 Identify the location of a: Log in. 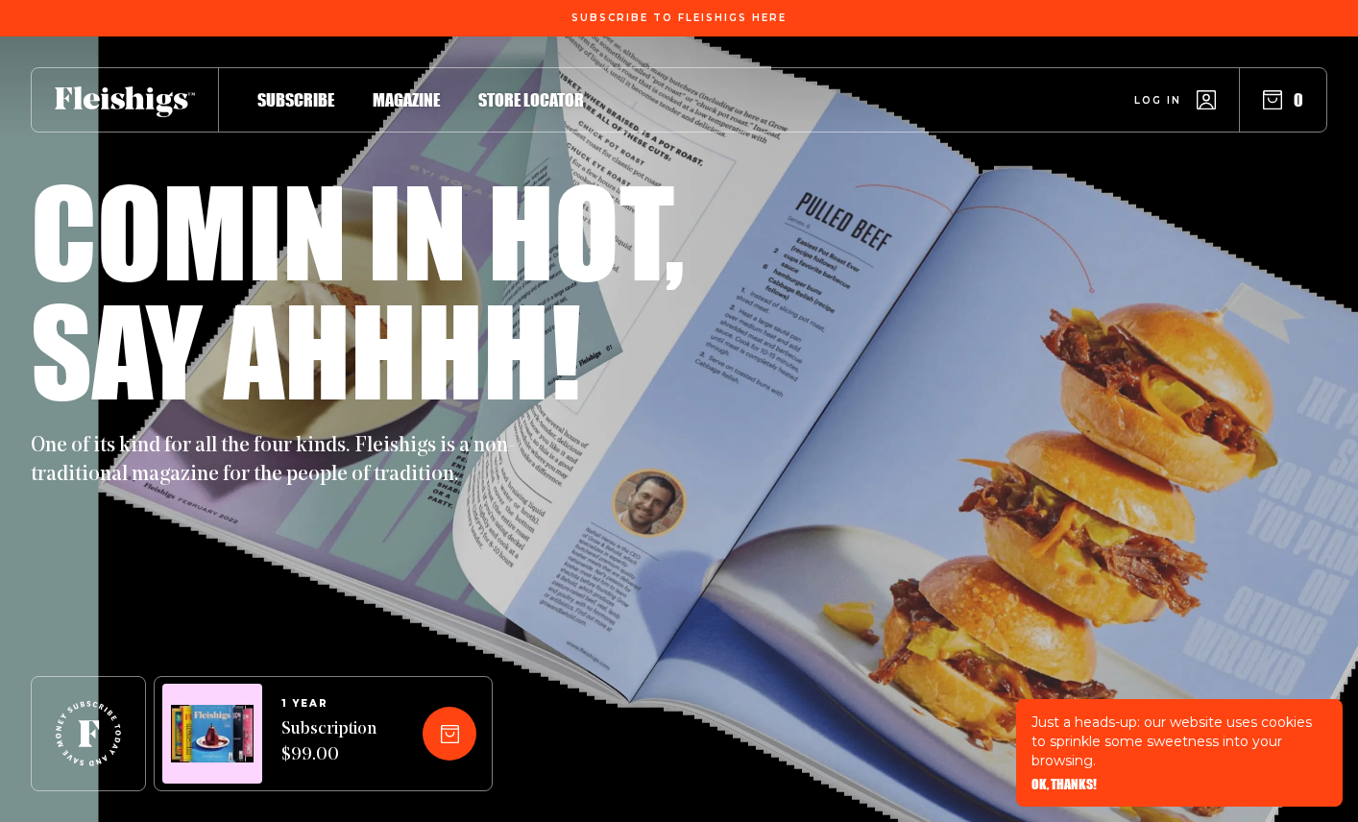
(1174, 100).